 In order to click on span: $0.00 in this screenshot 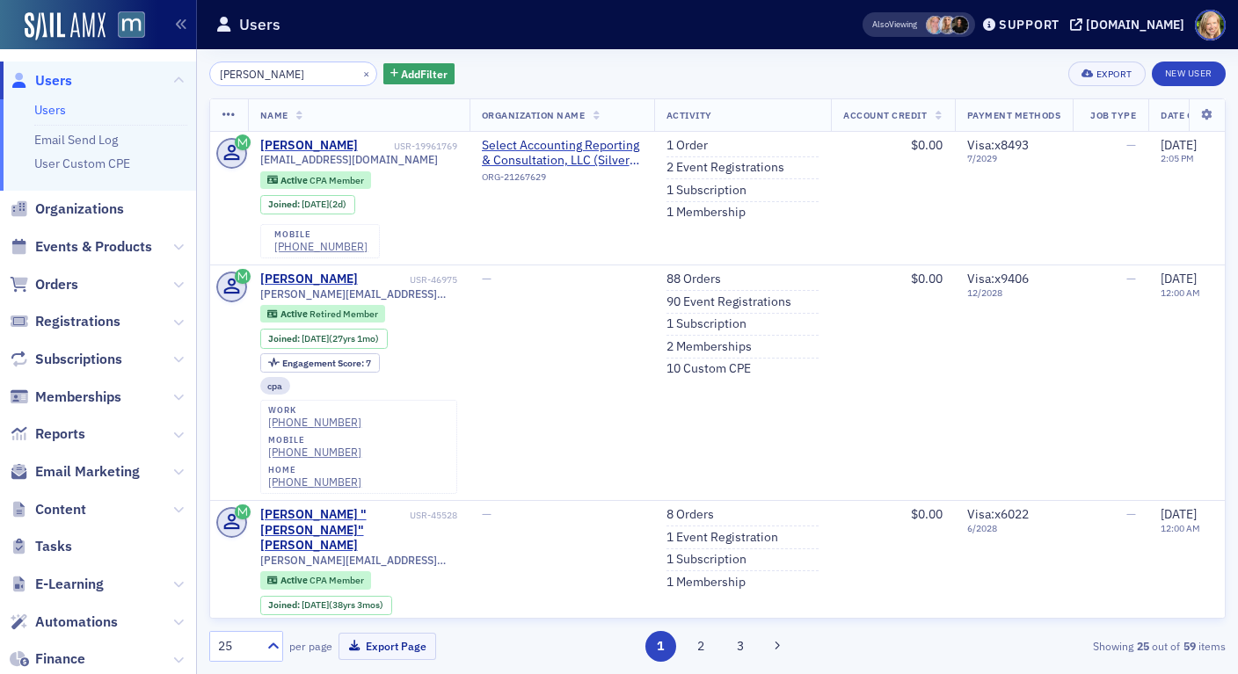, I will do `click(926, 514)`.